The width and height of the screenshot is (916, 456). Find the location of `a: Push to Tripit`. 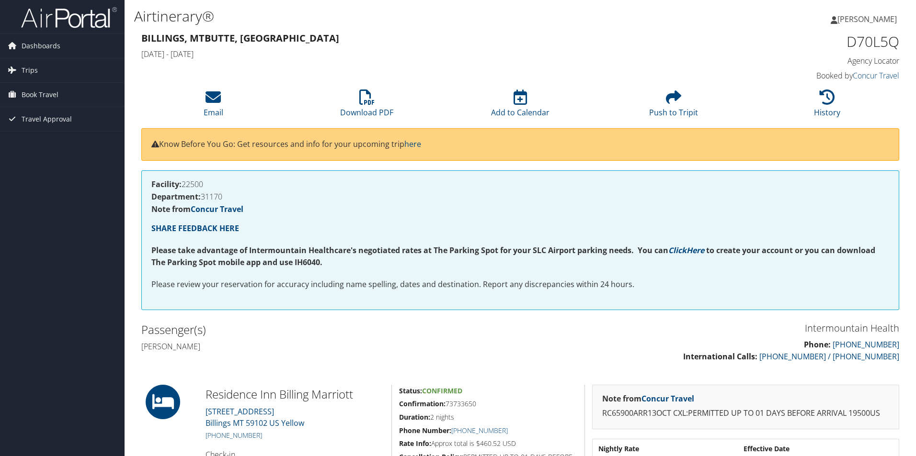

a: Push to Tripit is located at coordinates (673, 106).